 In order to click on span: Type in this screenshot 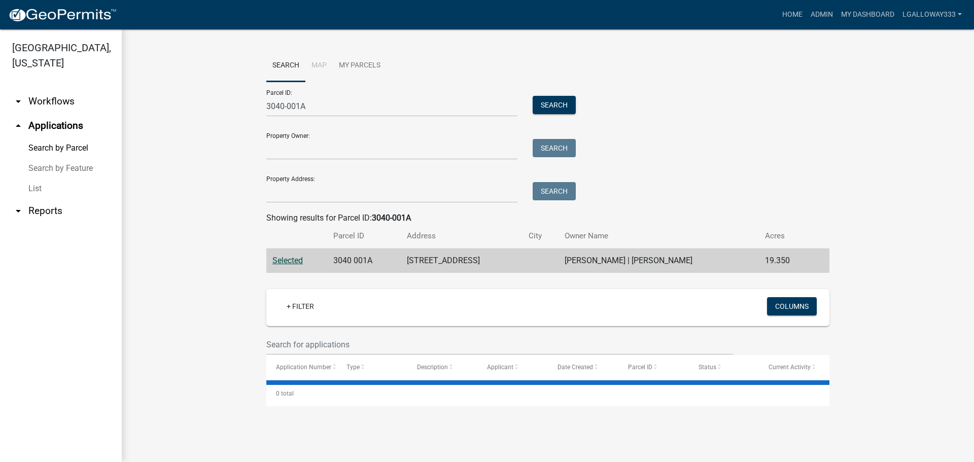, I will do `click(353, 367)`.